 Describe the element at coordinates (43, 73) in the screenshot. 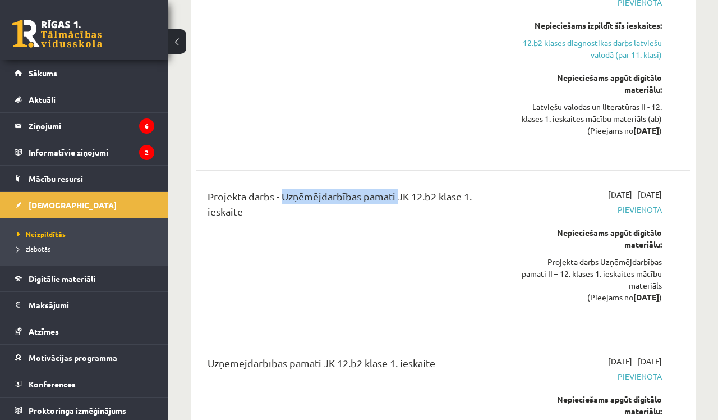

I see `span: Sākums` at that location.